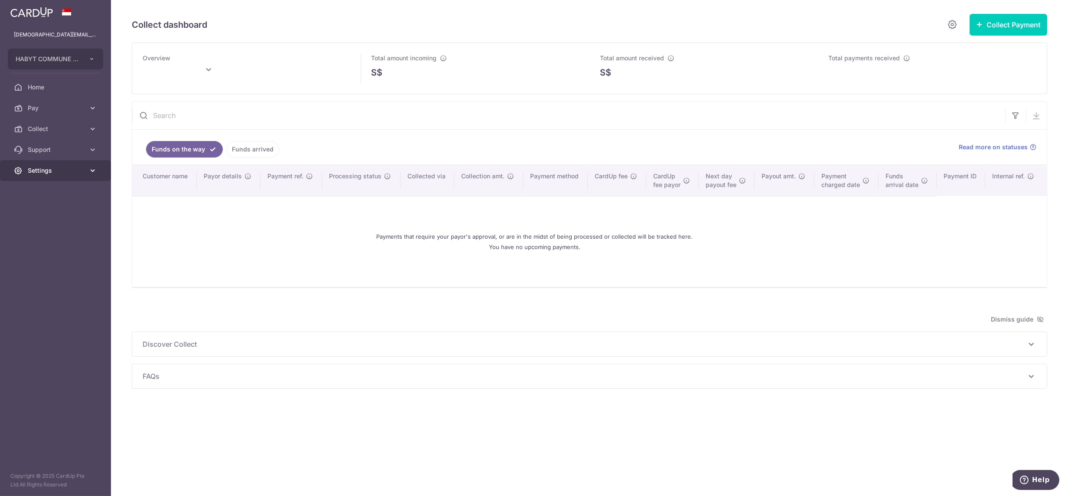 The height and width of the screenshot is (496, 1068). What do you see at coordinates (611, 176) in the screenshot?
I see `span: CardUp fee` at bounding box center [611, 176].